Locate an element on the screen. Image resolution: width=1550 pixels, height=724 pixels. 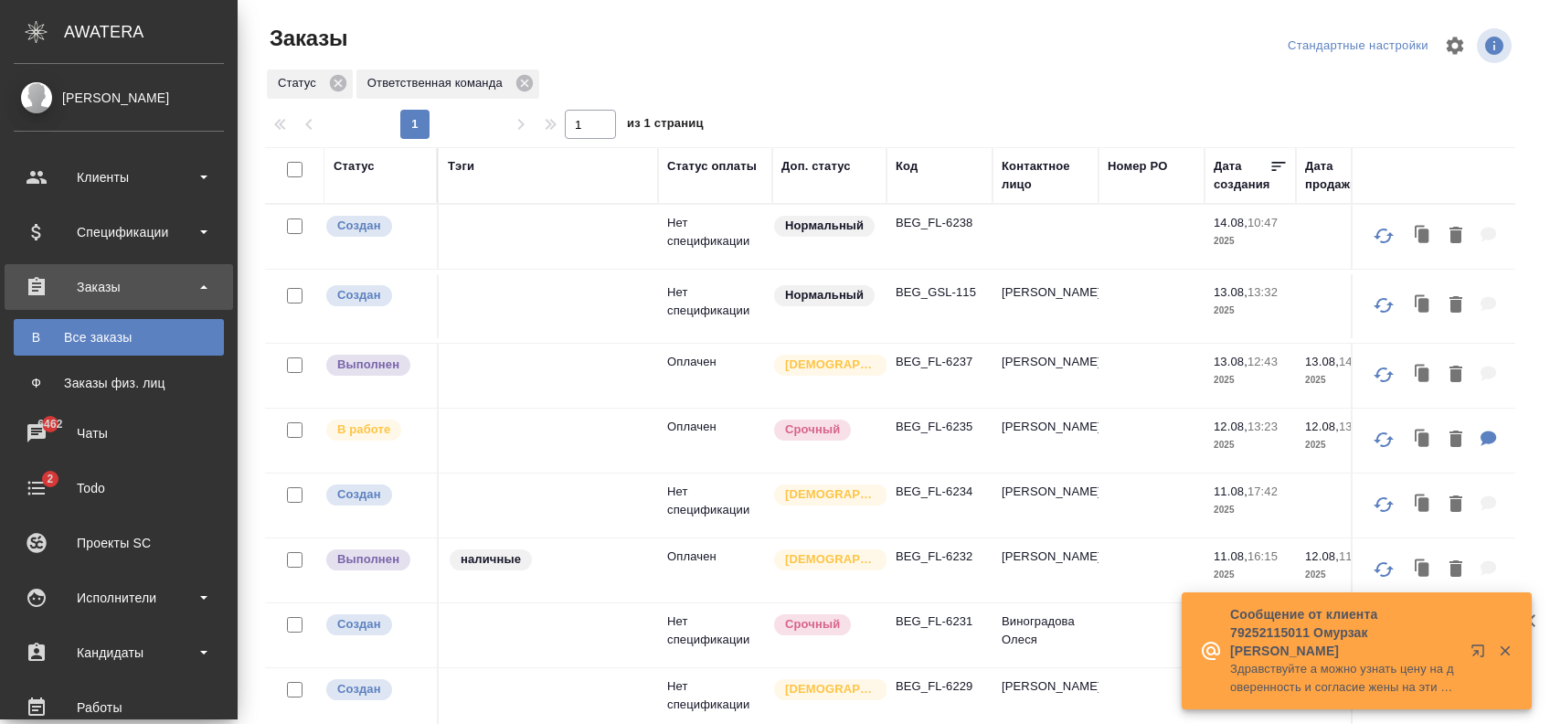
span: Посмотреть информацию is located at coordinates (1497, 46).